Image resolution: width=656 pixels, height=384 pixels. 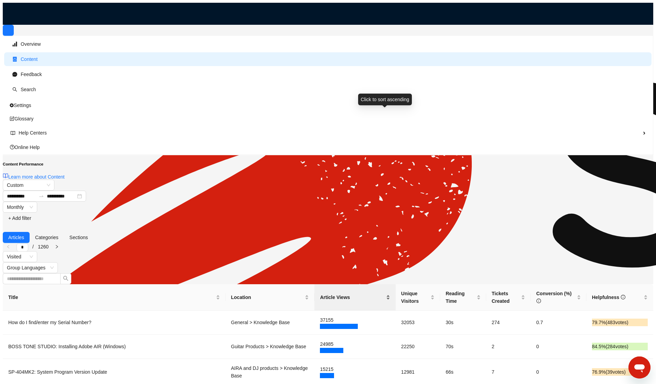 I want to click on span: Learn more about Content, so click(x=36, y=177).